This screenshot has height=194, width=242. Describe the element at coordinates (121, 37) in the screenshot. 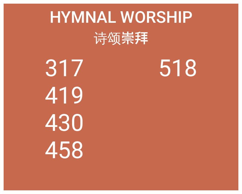

I see `span: 诗颂崇拜` at that location.